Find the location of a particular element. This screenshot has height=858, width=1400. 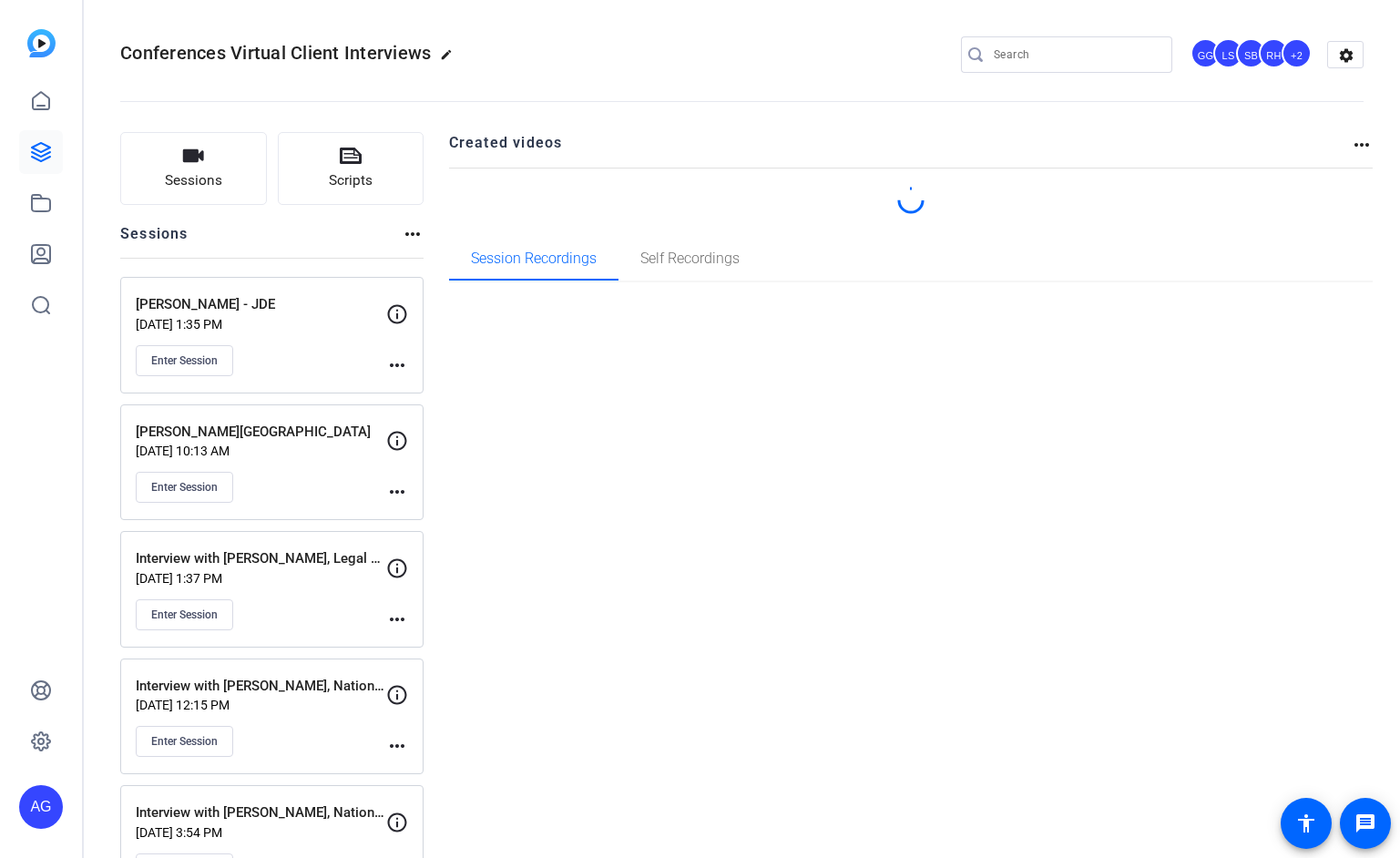

ngx-avatar: Lindsey Sacco is located at coordinates (1229, 54).